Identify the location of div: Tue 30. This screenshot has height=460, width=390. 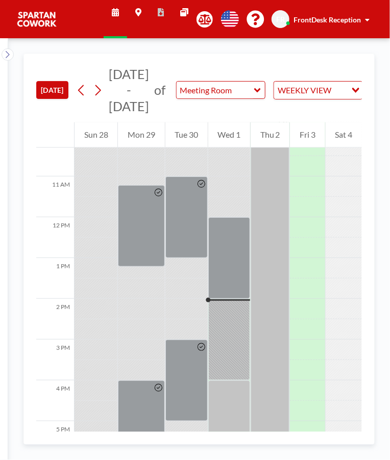
(186, 135).